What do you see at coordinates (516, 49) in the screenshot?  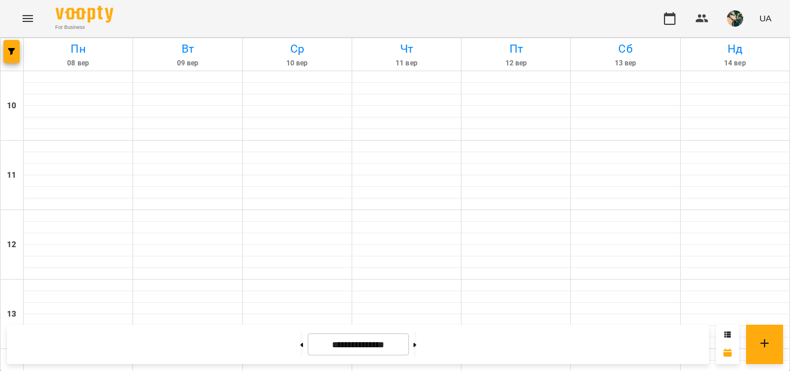 I see `h6: Пт` at bounding box center [516, 49].